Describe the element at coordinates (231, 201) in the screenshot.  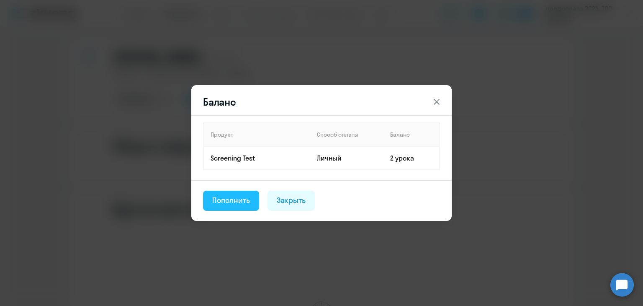
I see `button: Пополнить` at that location.